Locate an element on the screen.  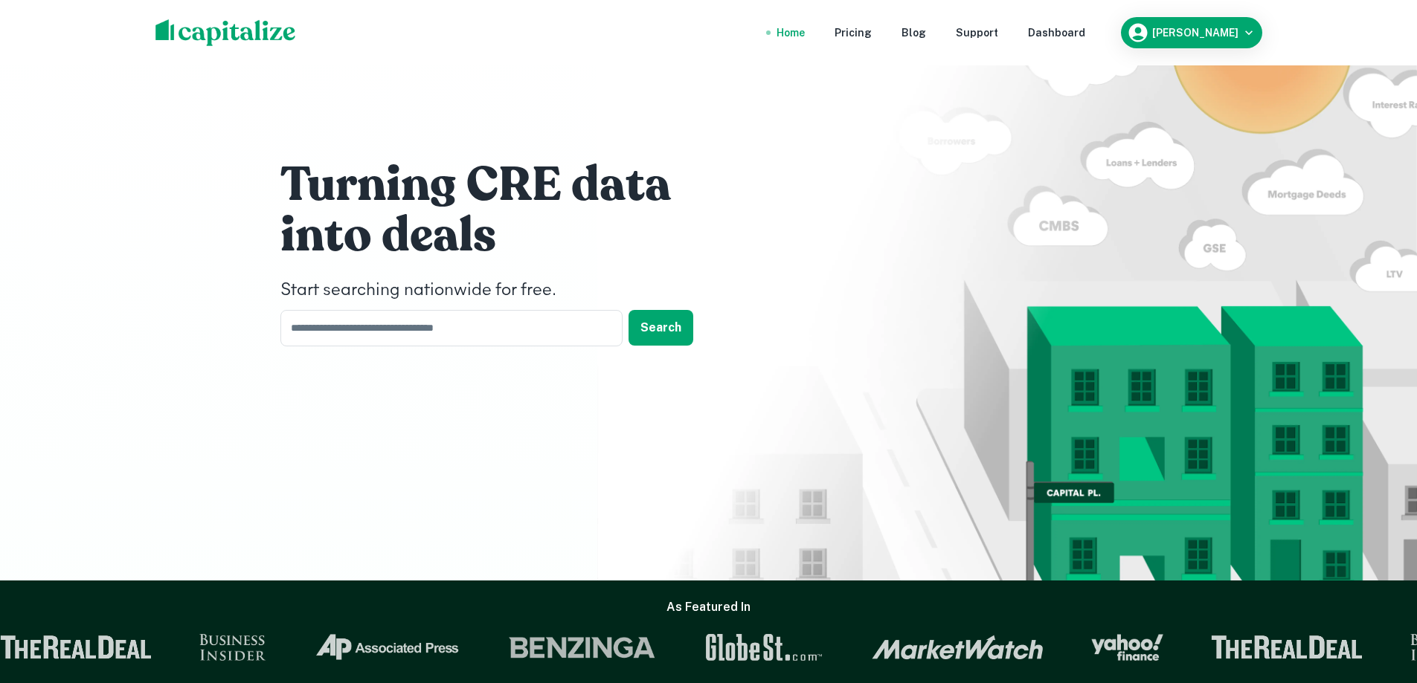
h4: Start searching nationwide for free. is located at coordinates (503, 291).